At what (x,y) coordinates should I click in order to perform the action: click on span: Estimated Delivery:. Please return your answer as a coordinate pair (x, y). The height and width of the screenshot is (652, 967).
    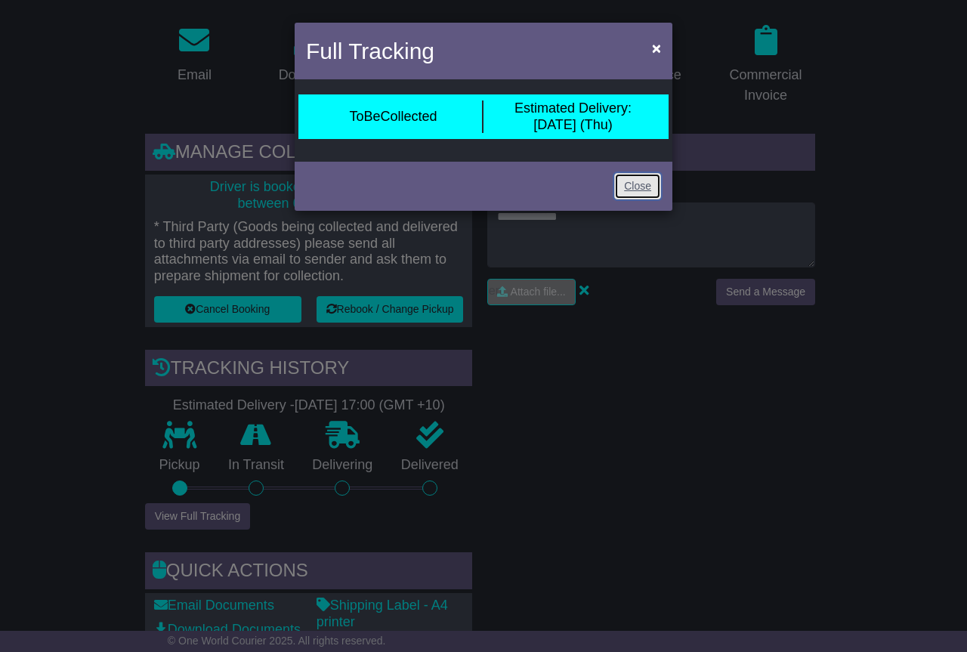
    Looking at the image, I should click on (573, 108).